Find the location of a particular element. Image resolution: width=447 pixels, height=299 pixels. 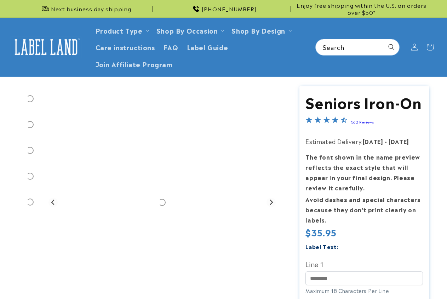

h1: Seniors Iron-On is located at coordinates (364, 102).